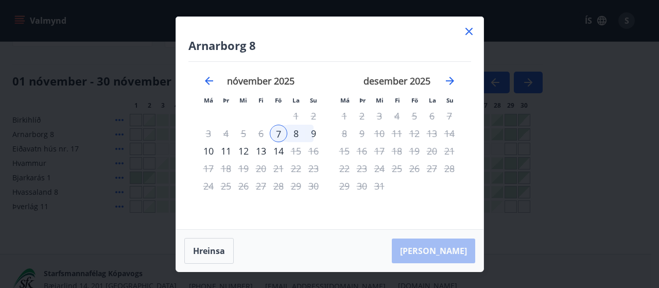 The height and width of the screenshot is (288, 659). What do you see at coordinates (313, 186) in the screenshot?
I see `td: Not available. sunnudagur, 30. nóvember 2025` at bounding box center [313, 186].